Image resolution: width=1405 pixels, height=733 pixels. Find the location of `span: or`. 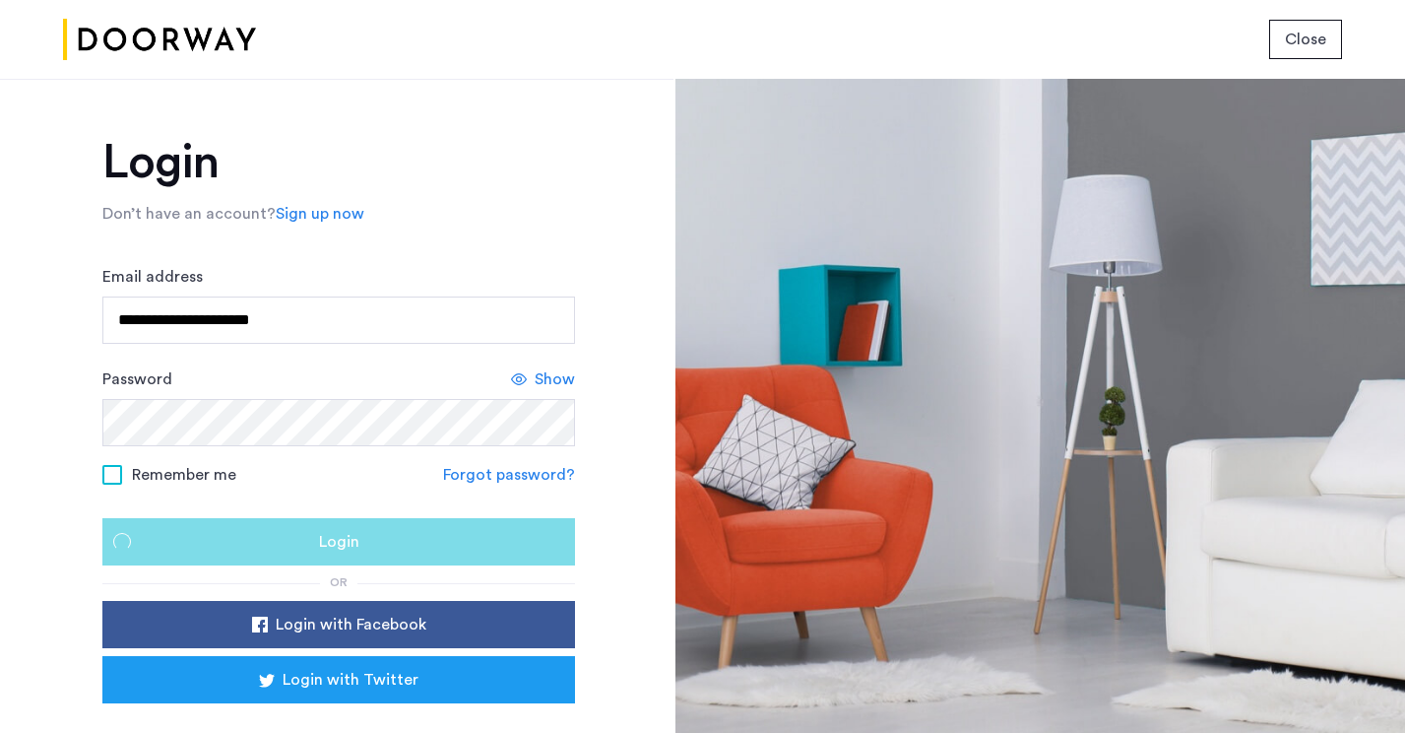

span: or is located at coordinates (339, 582).